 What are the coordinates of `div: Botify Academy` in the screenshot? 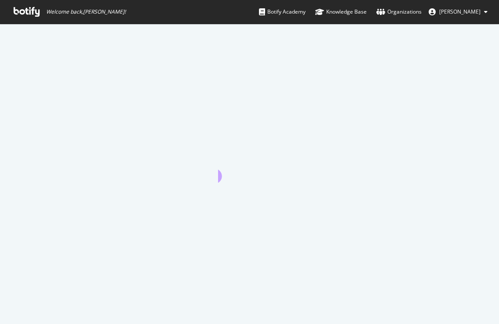 It's located at (282, 12).